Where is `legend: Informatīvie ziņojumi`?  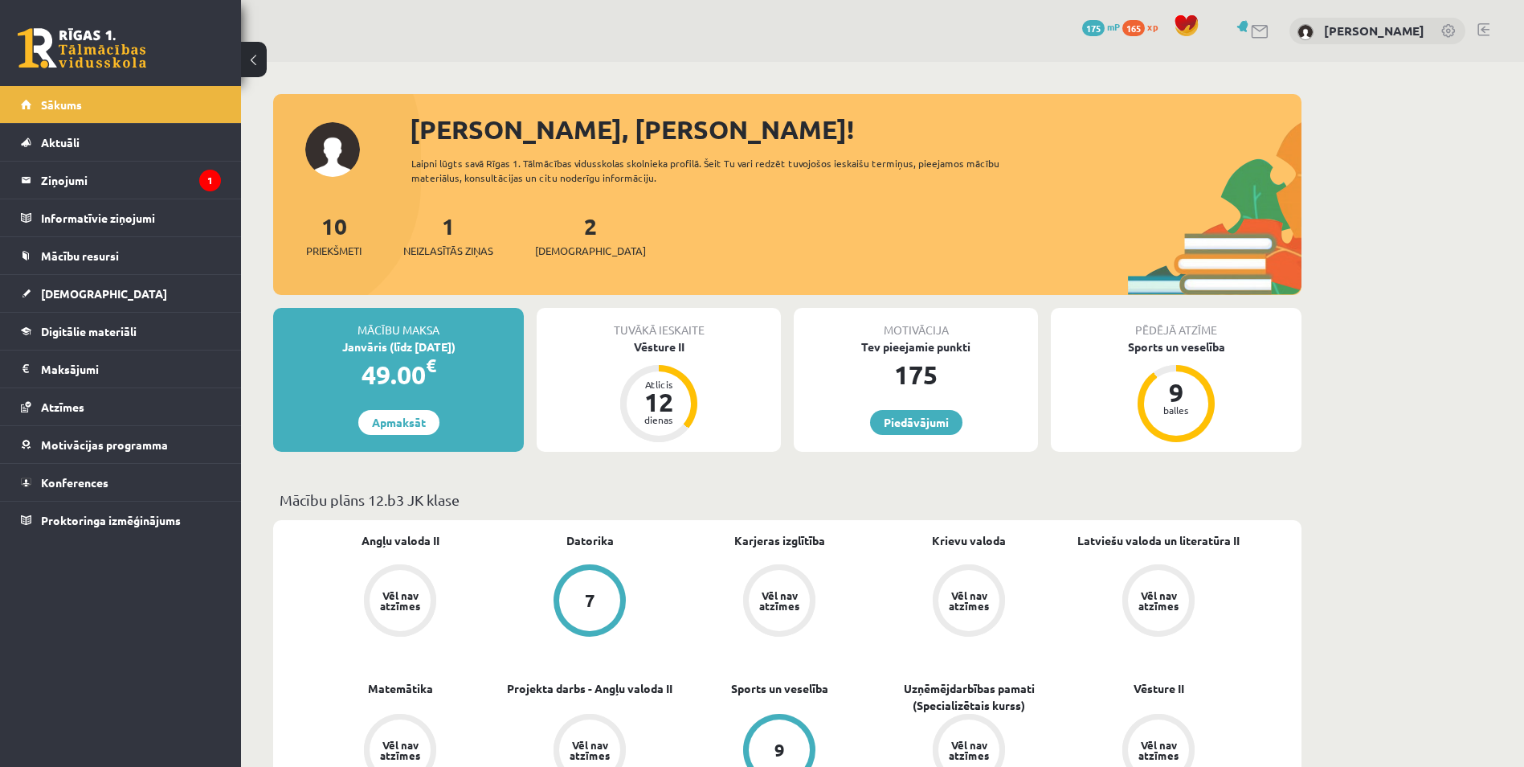
legend: Informatīvie ziņojumi is located at coordinates (131, 218).